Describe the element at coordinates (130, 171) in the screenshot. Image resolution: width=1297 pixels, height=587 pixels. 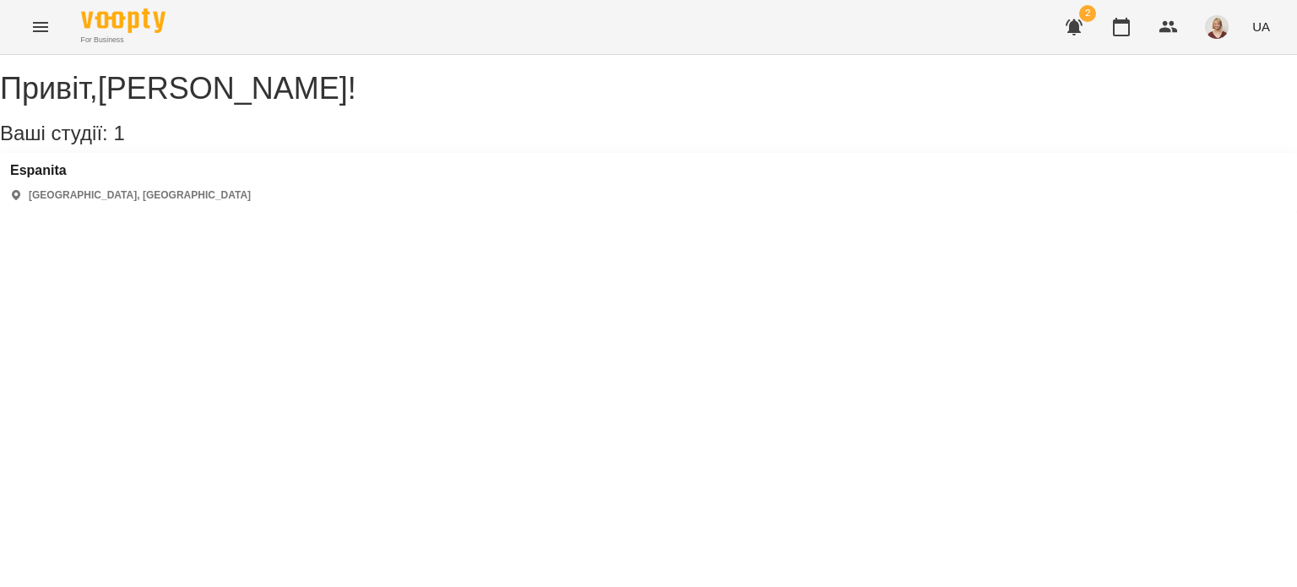
I see `h3: Espanita` at that location.